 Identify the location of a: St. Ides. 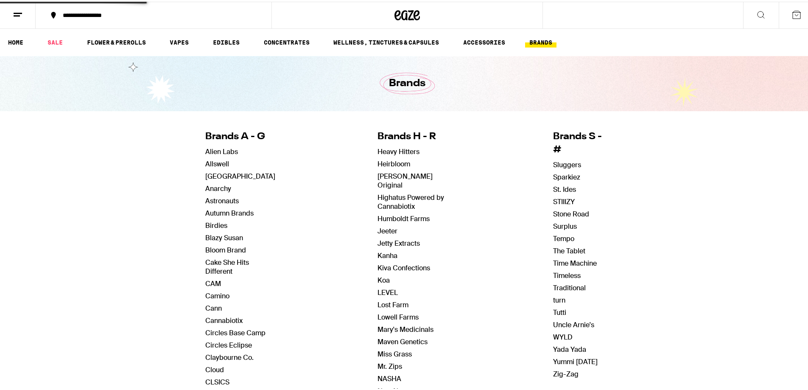
(564, 187).